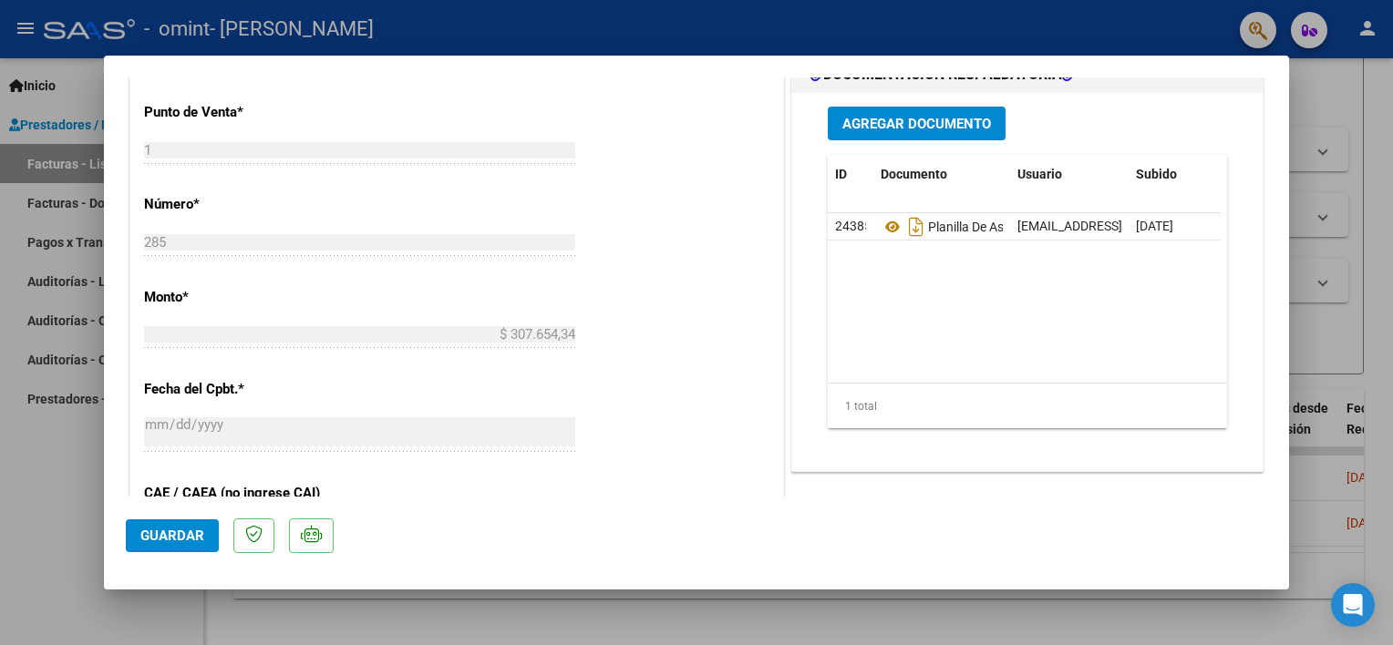  Describe the element at coordinates (172, 536) in the screenshot. I see `button: Guardar` at that location.